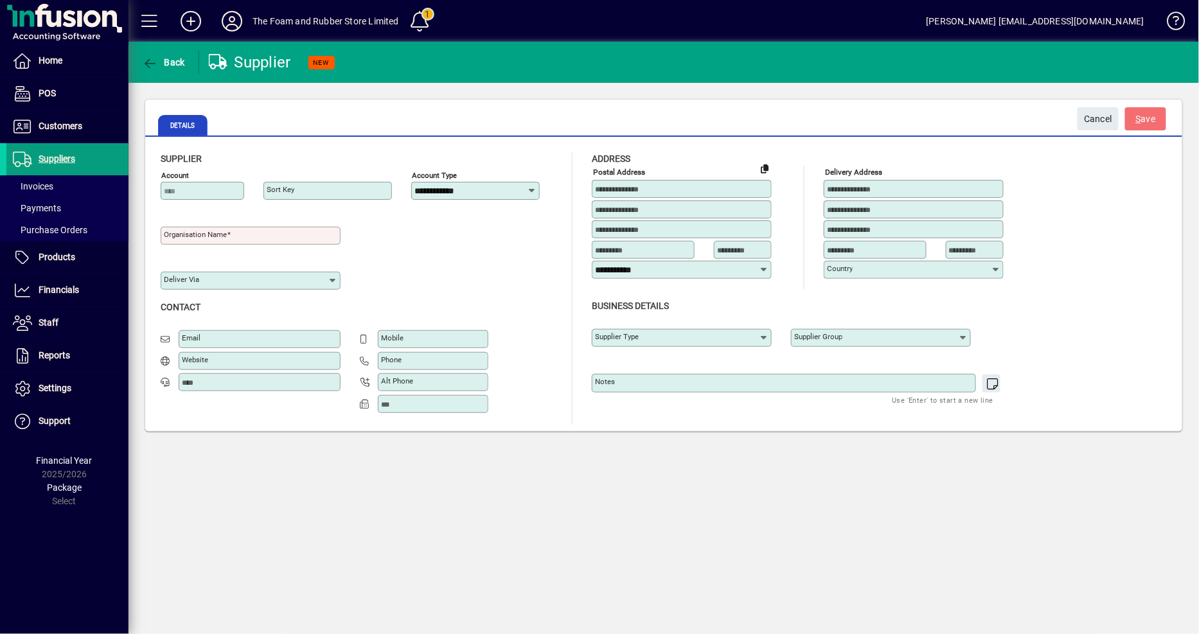 The width and height of the screenshot is (1199, 634). I want to click on app-page-header-button: Back, so click(164, 62).